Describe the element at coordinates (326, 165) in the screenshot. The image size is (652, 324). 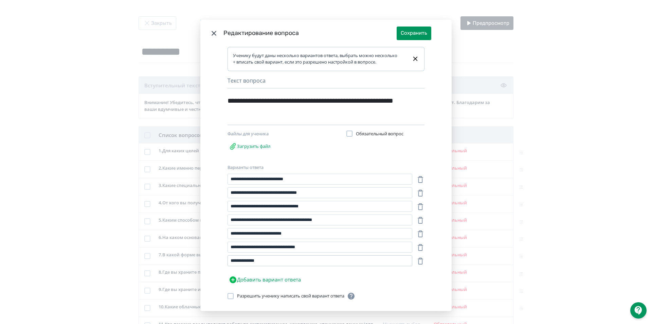
I see `div: Modal` at that location.